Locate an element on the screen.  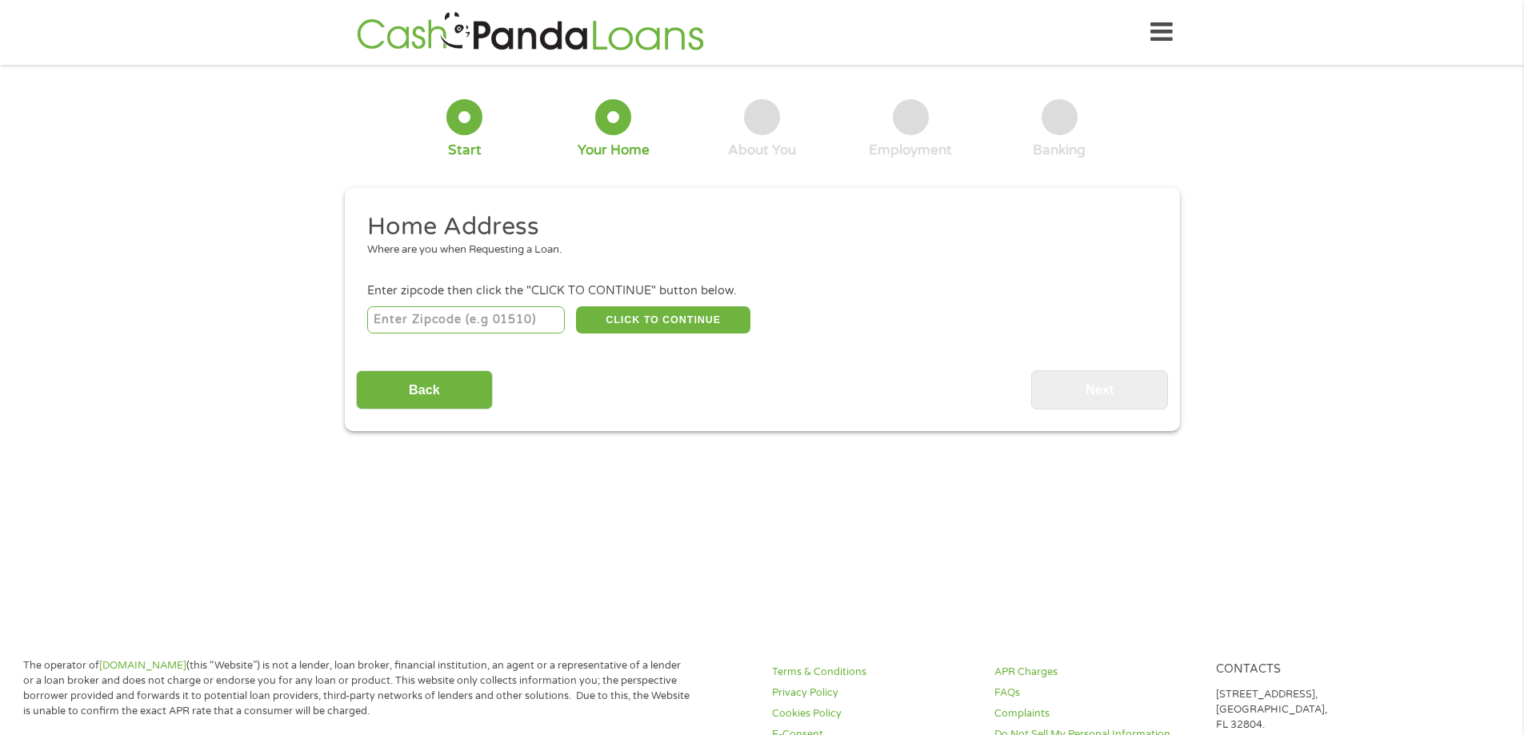
a: Terms & Conditions is located at coordinates (874, 672).